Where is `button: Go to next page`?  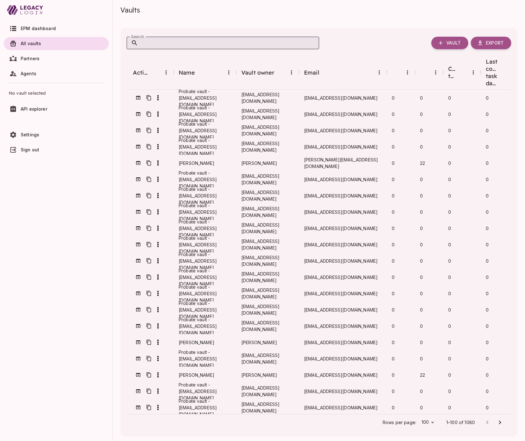
button: Go to next page is located at coordinates (500, 422).